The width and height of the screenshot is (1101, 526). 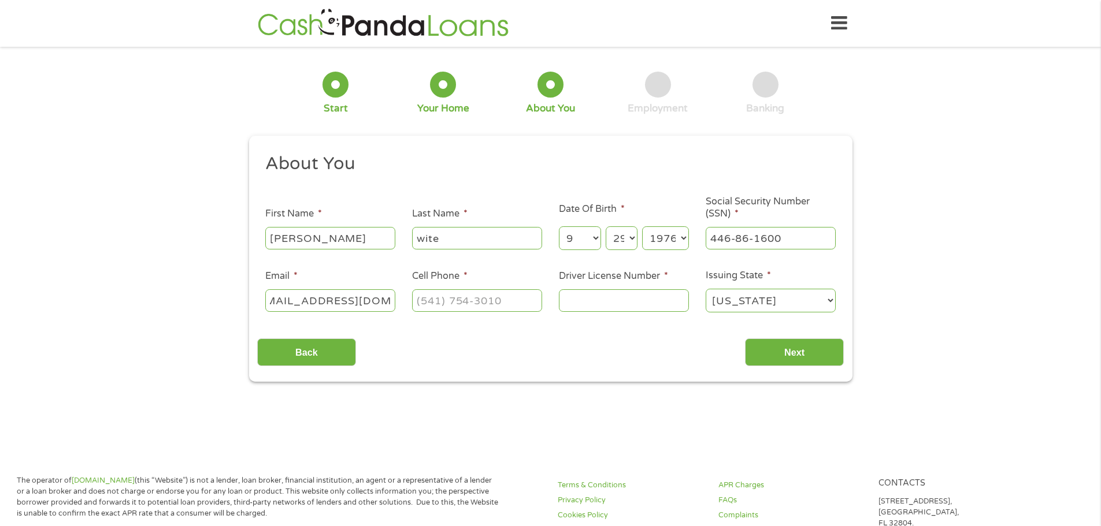 I want to click on label: Issuing State, so click(x=738, y=276).